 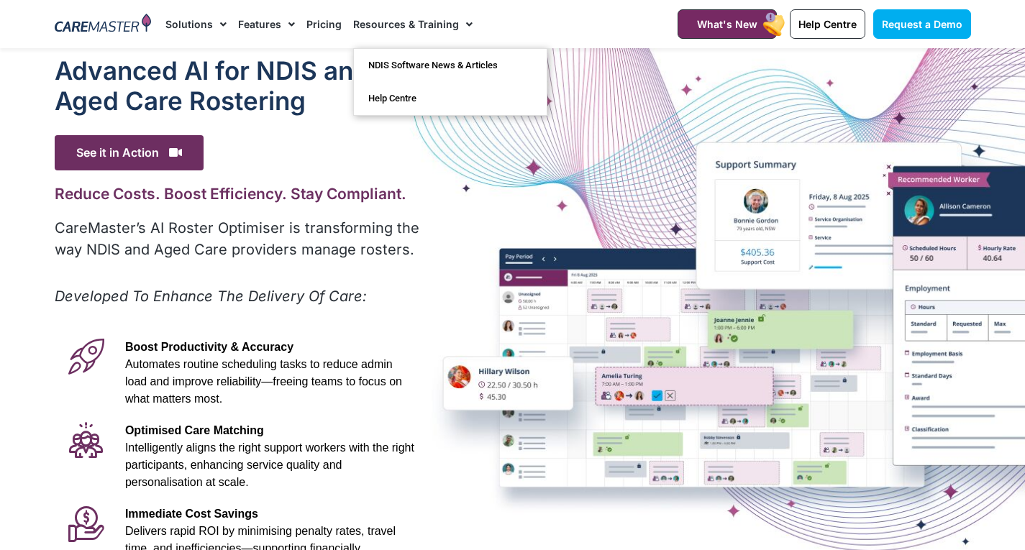 What do you see at coordinates (191, 514) in the screenshot?
I see `span: Immediate Cost Savings` at bounding box center [191, 514].